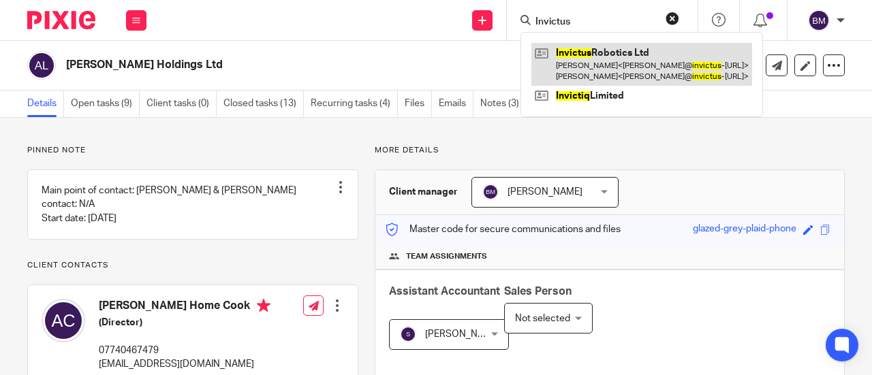  What do you see at coordinates (181, 104) in the screenshot?
I see `a: Client tasks (0)` at bounding box center [181, 104].